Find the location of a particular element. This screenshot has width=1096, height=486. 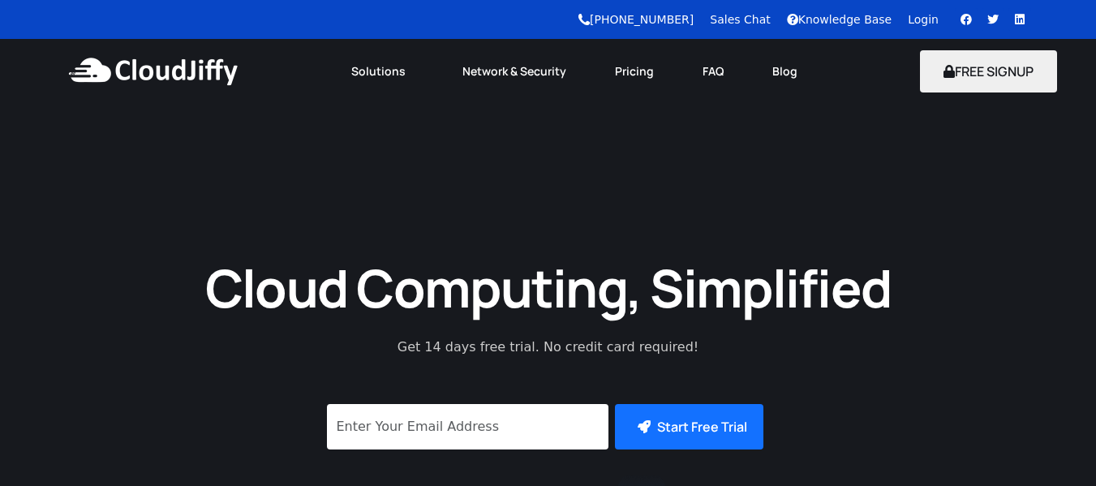

a: Knowledge Base is located at coordinates (840, 19).